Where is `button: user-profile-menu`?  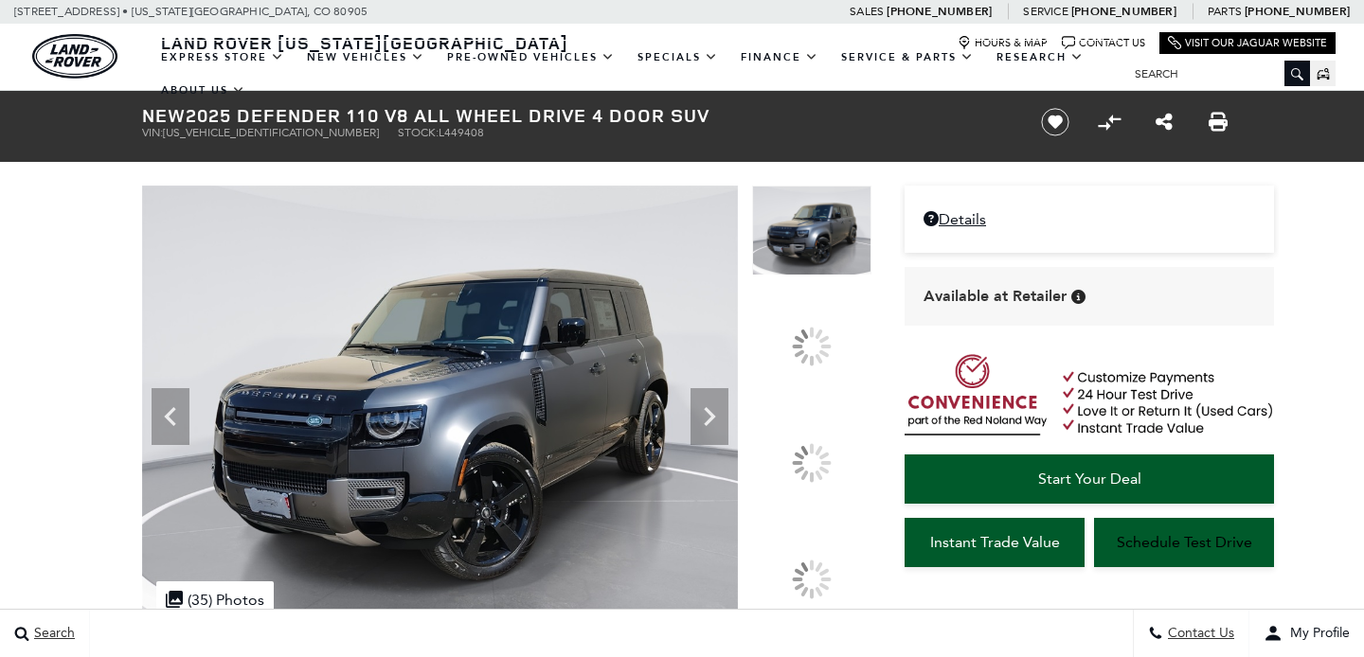 button: user-profile-menu is located at coordinates (1306, 634).